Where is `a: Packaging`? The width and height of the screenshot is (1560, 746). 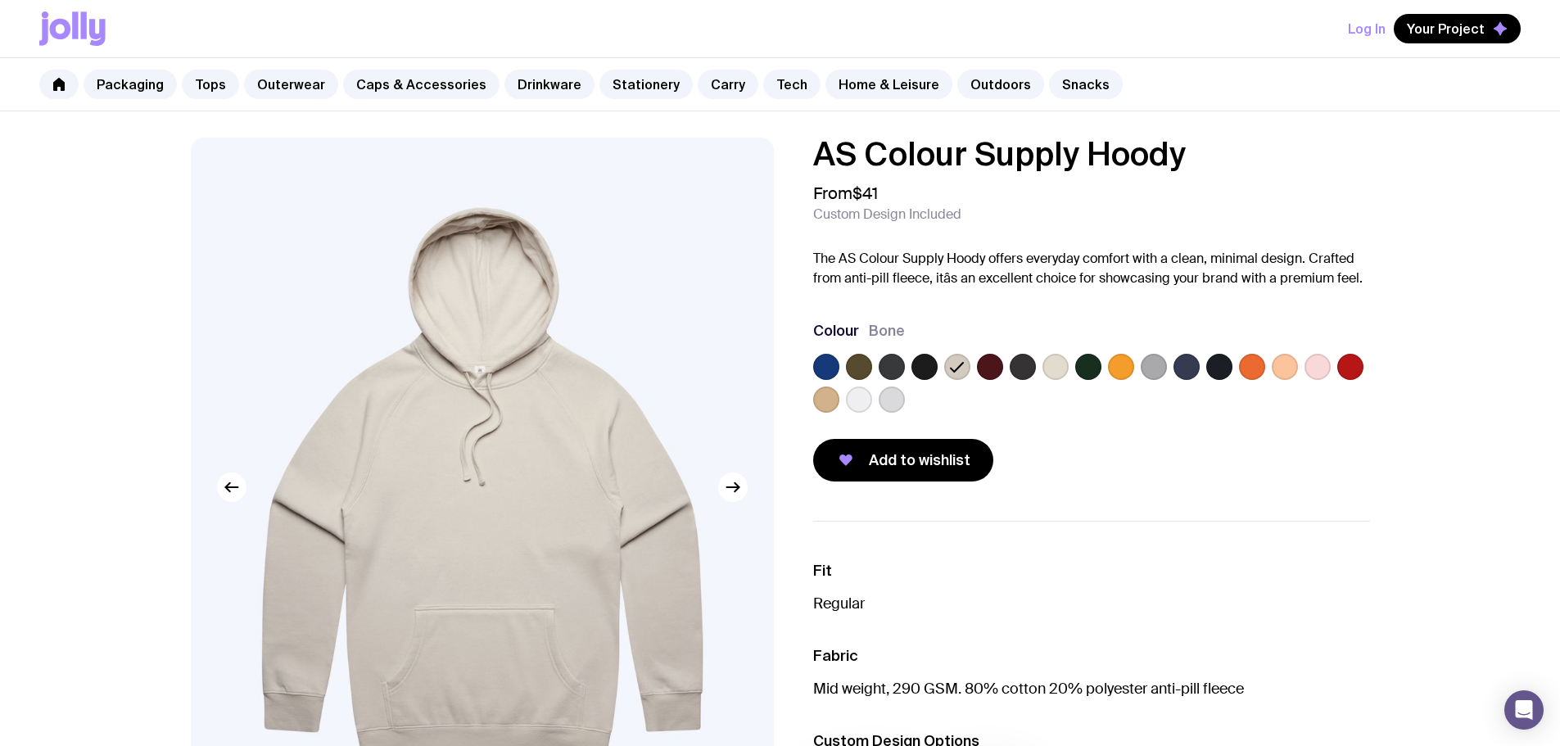
a: Packaging is located at coordinates (130, 84).